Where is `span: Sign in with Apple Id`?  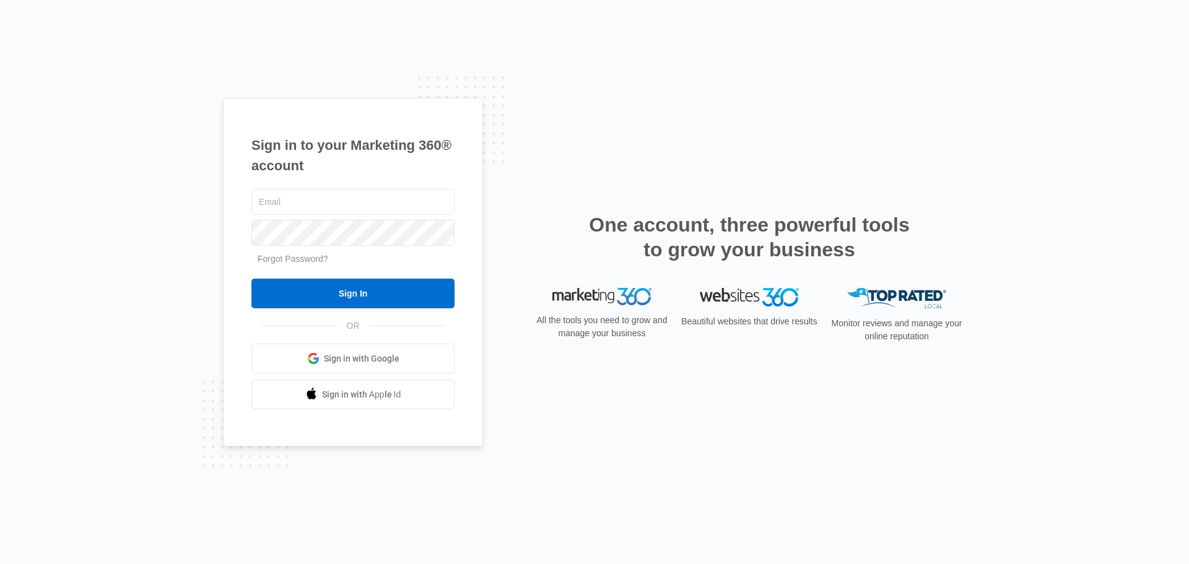
span: Sign in with Apple Id is located at coordinates (362, 395).